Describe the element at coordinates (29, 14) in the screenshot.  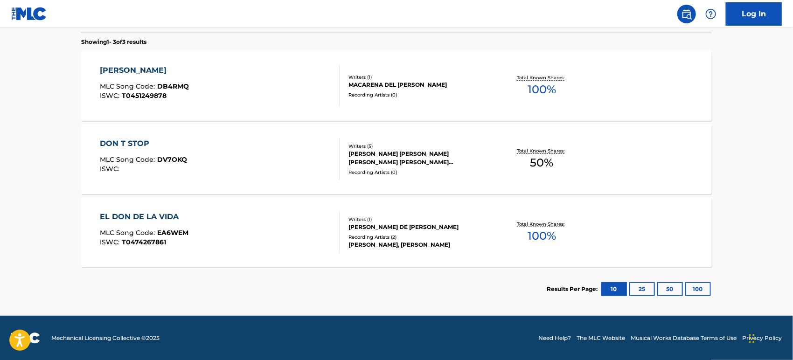
I see `img: MLC Logo` at that location.